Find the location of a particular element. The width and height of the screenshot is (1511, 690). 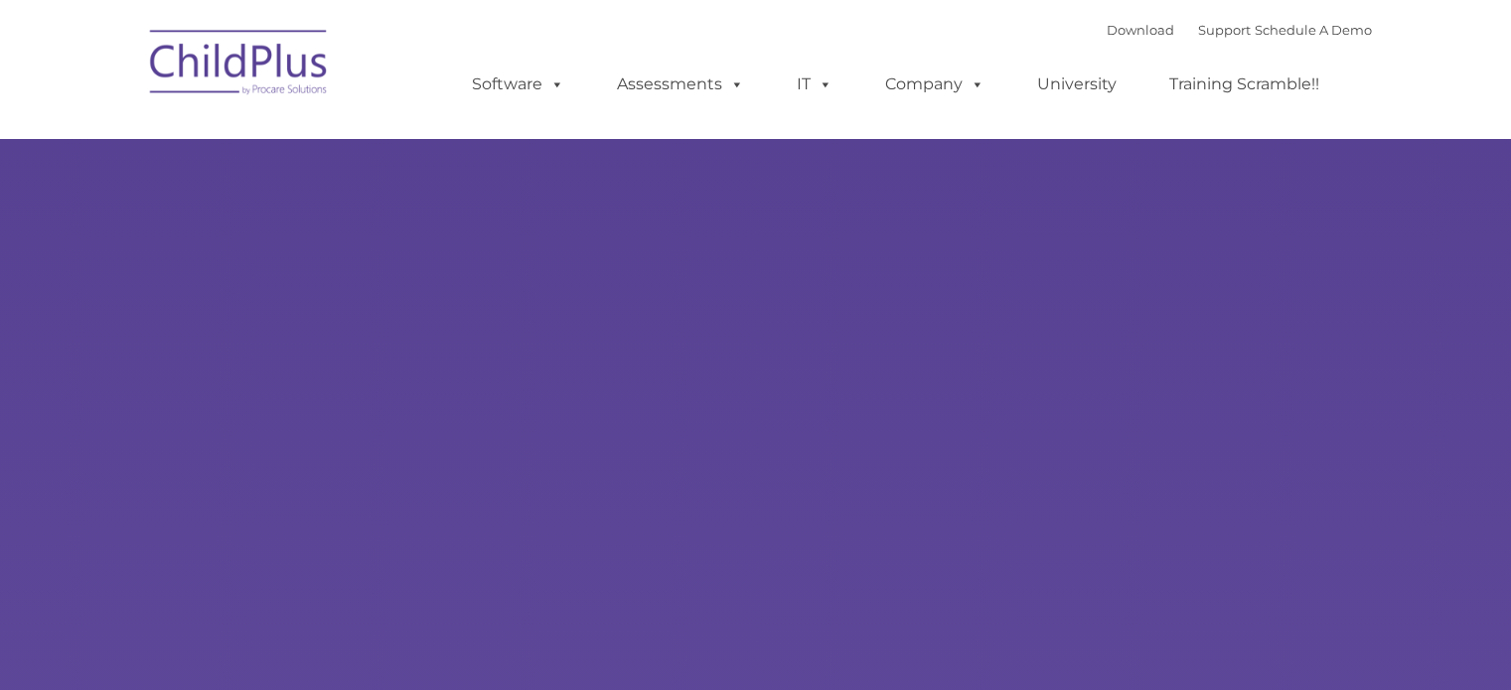

a: Download is located at coordinates (1140, 30).